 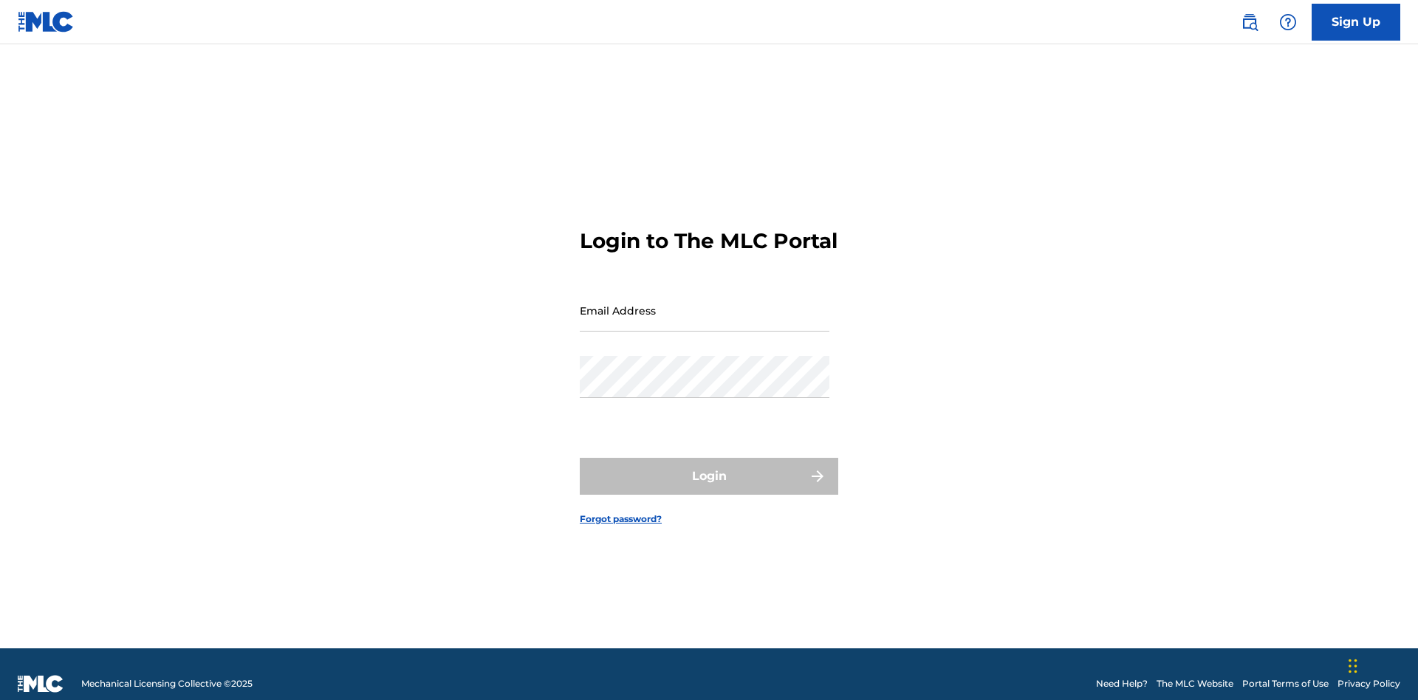 What do you see at coordinates (708, 241) in the screenshot?
I see `h3: Login to The MLC Portal` at bounding box center [708, 241].